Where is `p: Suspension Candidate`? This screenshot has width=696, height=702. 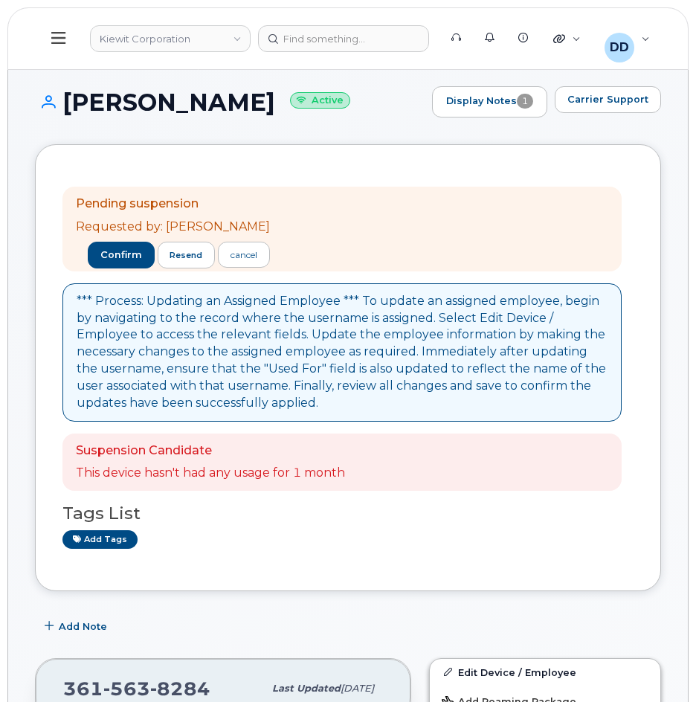 p: Suspension Candidate is located at coordinates (210, 451).